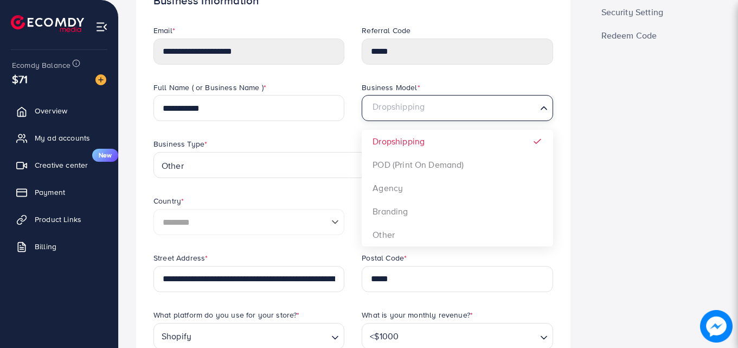 The width and height of the screenshot is (738, 348). Describe the element at coordinates (59, 246) in the screenshot. I see `a: Billing` at that location.